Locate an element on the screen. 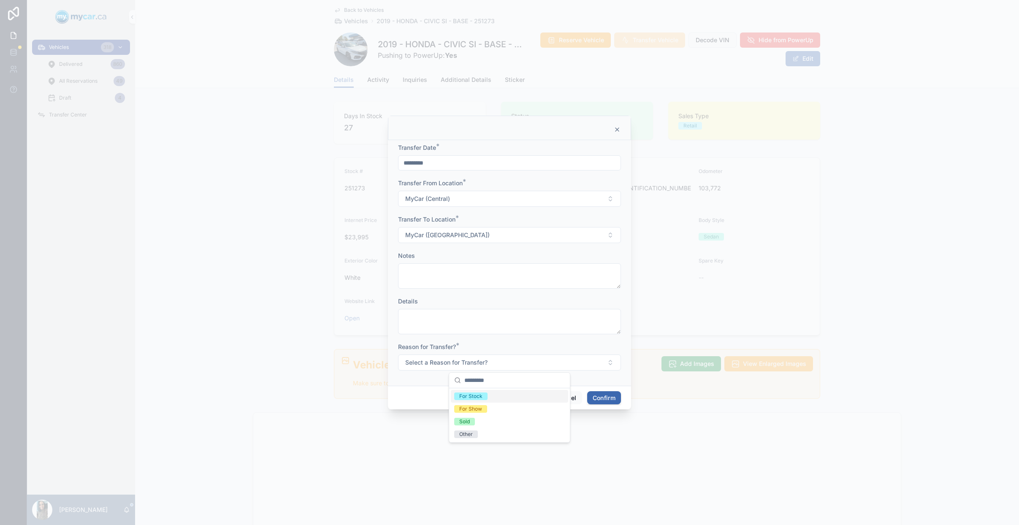 The width and height of the screenshot is (1019, 525). div: Other is located at coordinates (466, 434).